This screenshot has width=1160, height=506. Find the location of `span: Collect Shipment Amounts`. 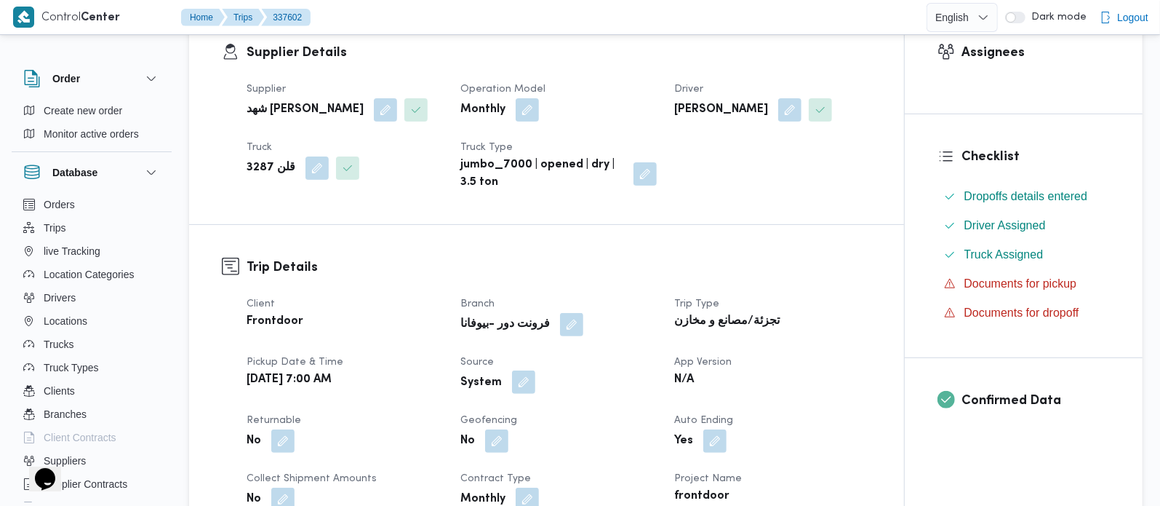

span: Collect Shipment Amounts is located at coordinates (311, 478).